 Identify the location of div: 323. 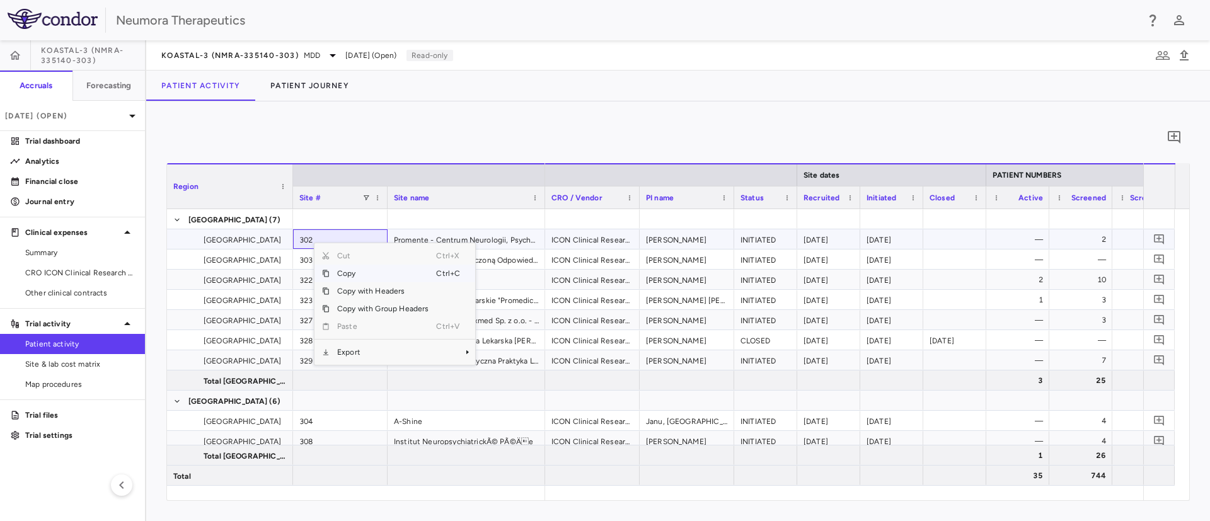
(340, 299).